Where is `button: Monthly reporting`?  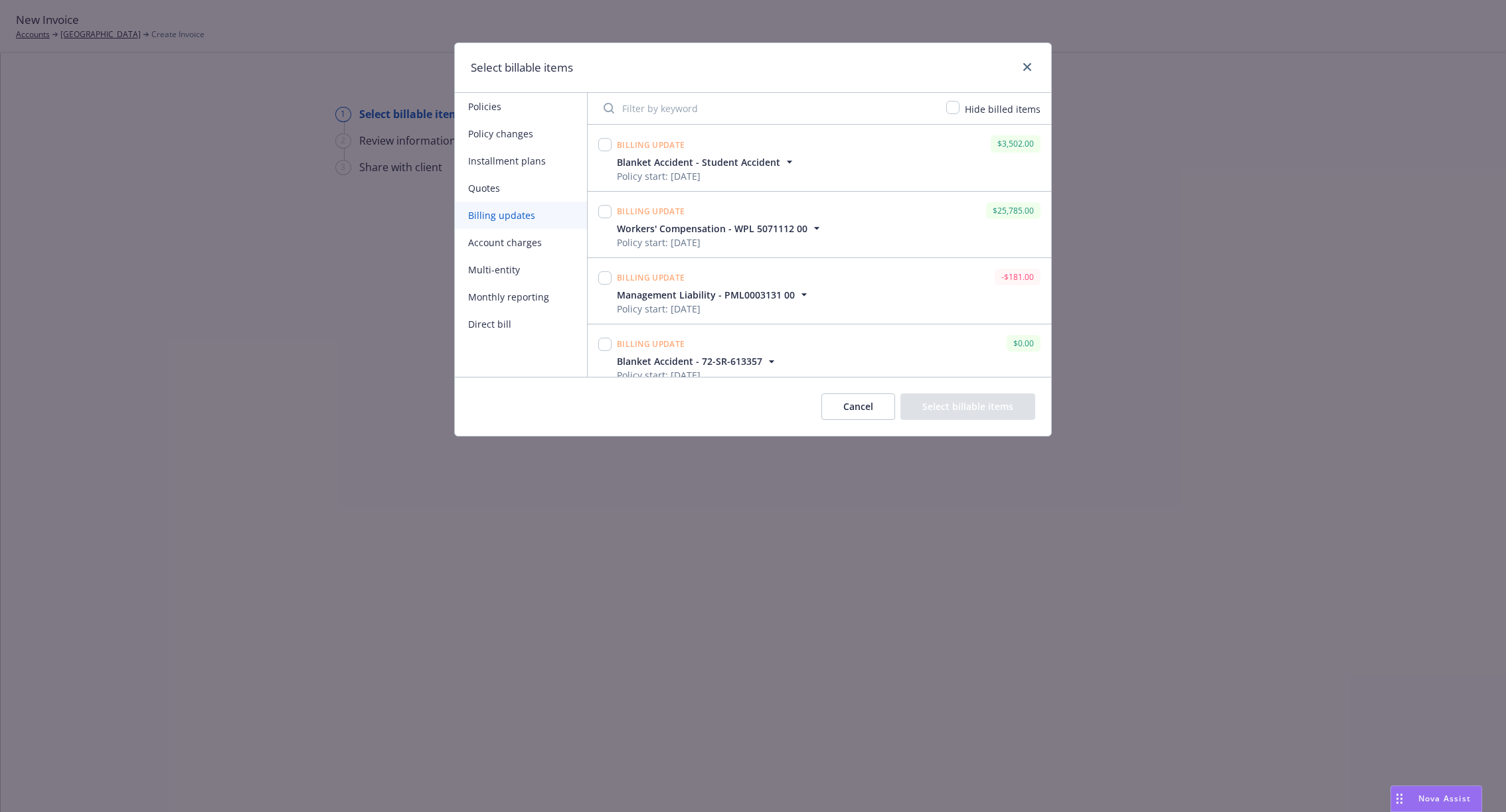 button: Monthly reporting is located at coordinates (521, 296).